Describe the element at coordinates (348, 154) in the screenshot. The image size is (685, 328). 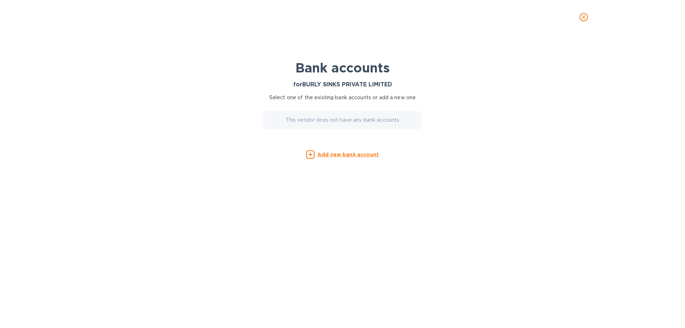
I see `u: Add new bank account` at that location.